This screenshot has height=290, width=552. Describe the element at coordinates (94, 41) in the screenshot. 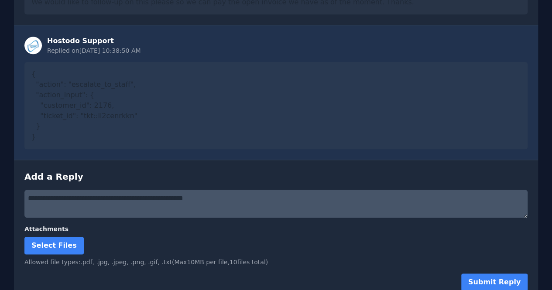

I see `div: Hostodo Support` at that location.